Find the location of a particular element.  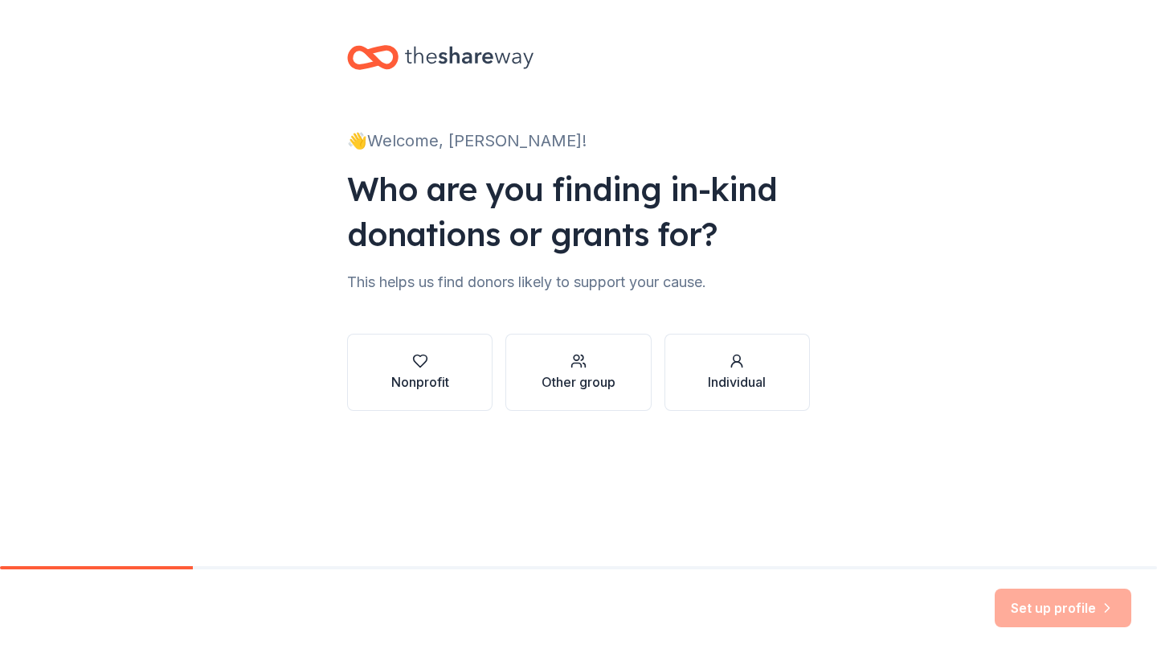

button: Other group is located at coordinates (578, 372).